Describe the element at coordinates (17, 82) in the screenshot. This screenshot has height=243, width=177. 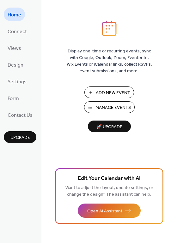
I see `span: Settings` at that location.